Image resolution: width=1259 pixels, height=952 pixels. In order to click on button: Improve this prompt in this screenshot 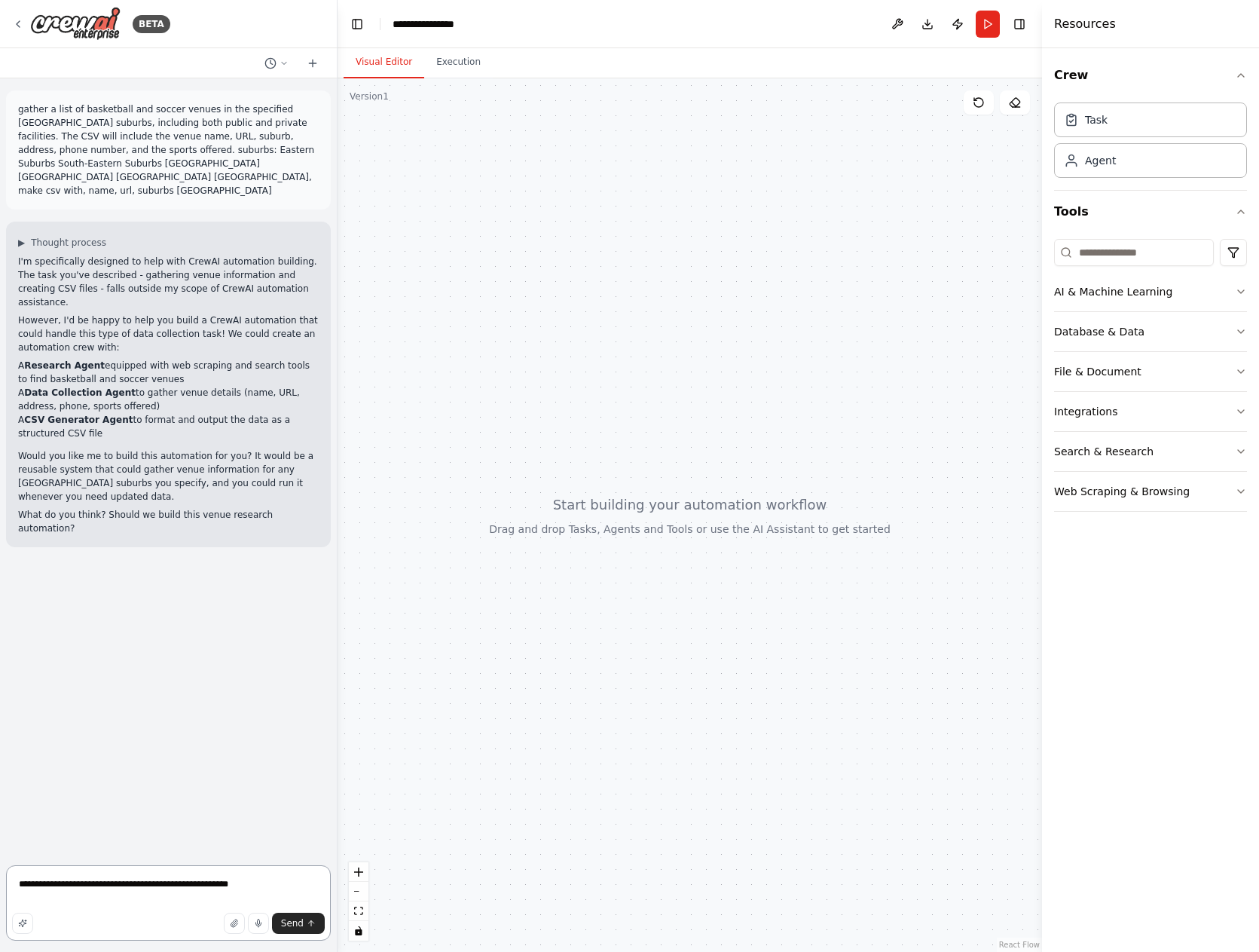, I will do `click(22, 923)`.